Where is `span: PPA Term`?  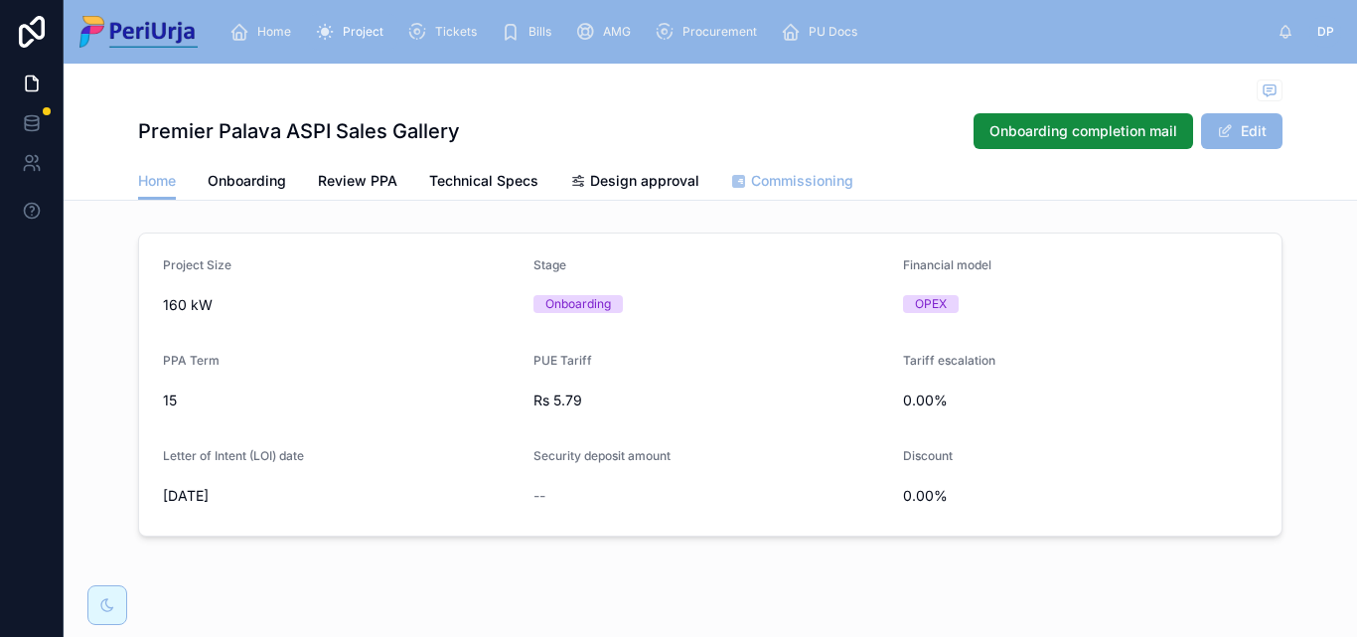
span: PPA Term is located at coordinates (191, 360).